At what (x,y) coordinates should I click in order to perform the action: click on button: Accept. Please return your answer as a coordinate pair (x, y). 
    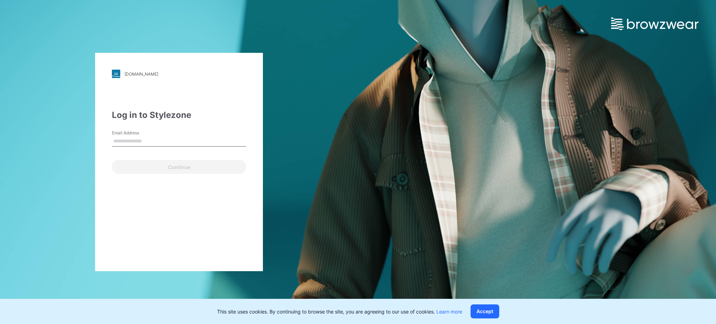
    Looking at the image, I should click on (485, 311).